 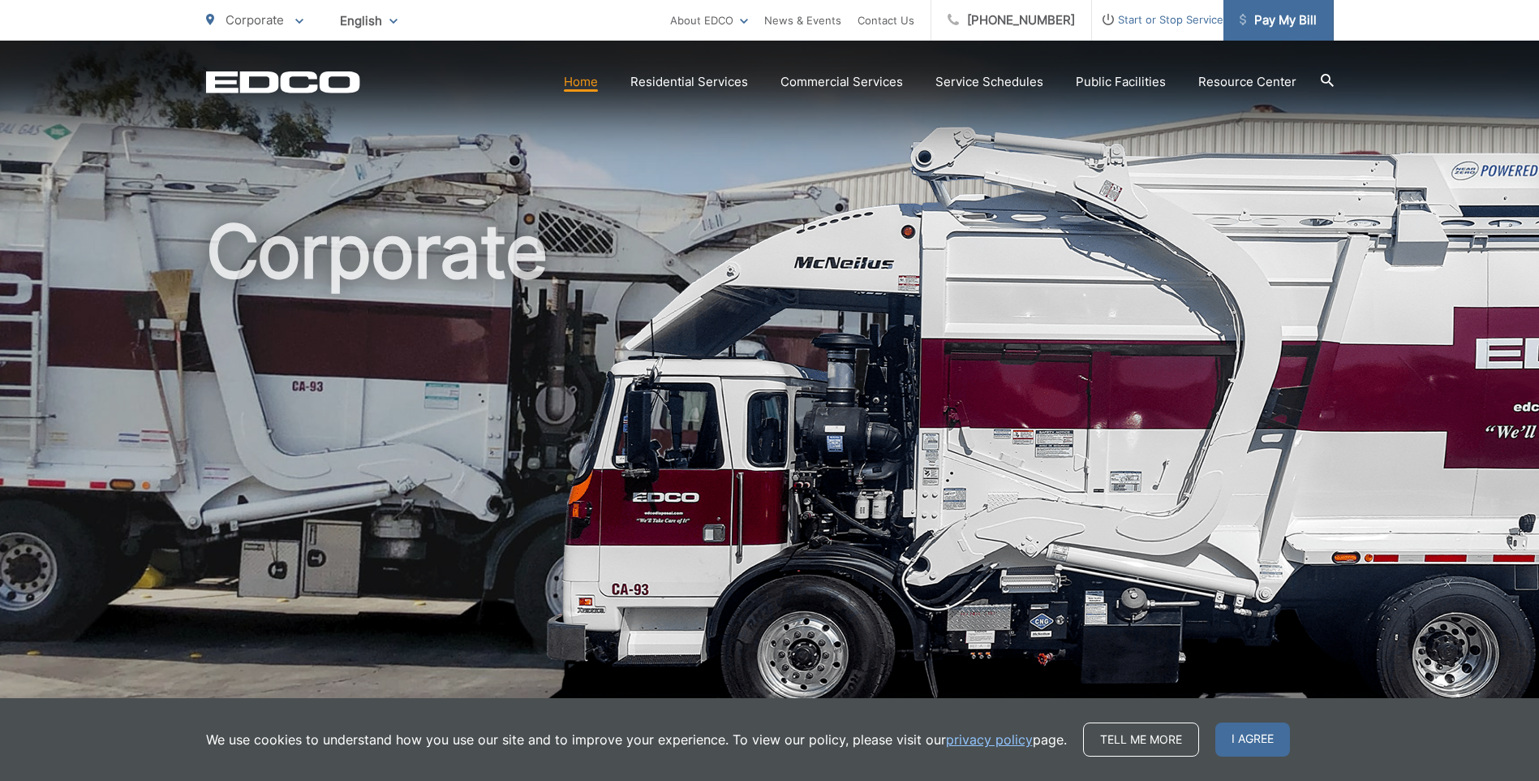 I want to click on a: Tell me more, so click(x=1141, y=739).